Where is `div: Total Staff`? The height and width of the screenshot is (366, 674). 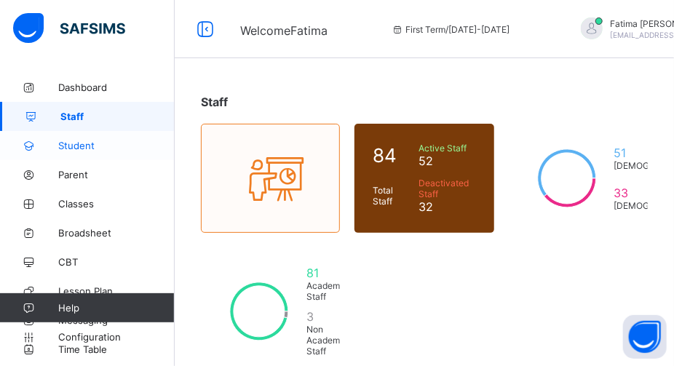 div: Total Staff is located at coordinates (392, 196).